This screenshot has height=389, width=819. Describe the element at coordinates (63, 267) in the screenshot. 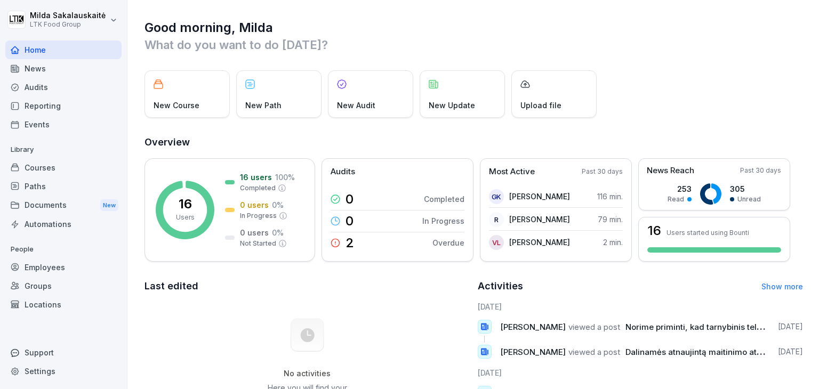

I see `a: Employees` at that location.